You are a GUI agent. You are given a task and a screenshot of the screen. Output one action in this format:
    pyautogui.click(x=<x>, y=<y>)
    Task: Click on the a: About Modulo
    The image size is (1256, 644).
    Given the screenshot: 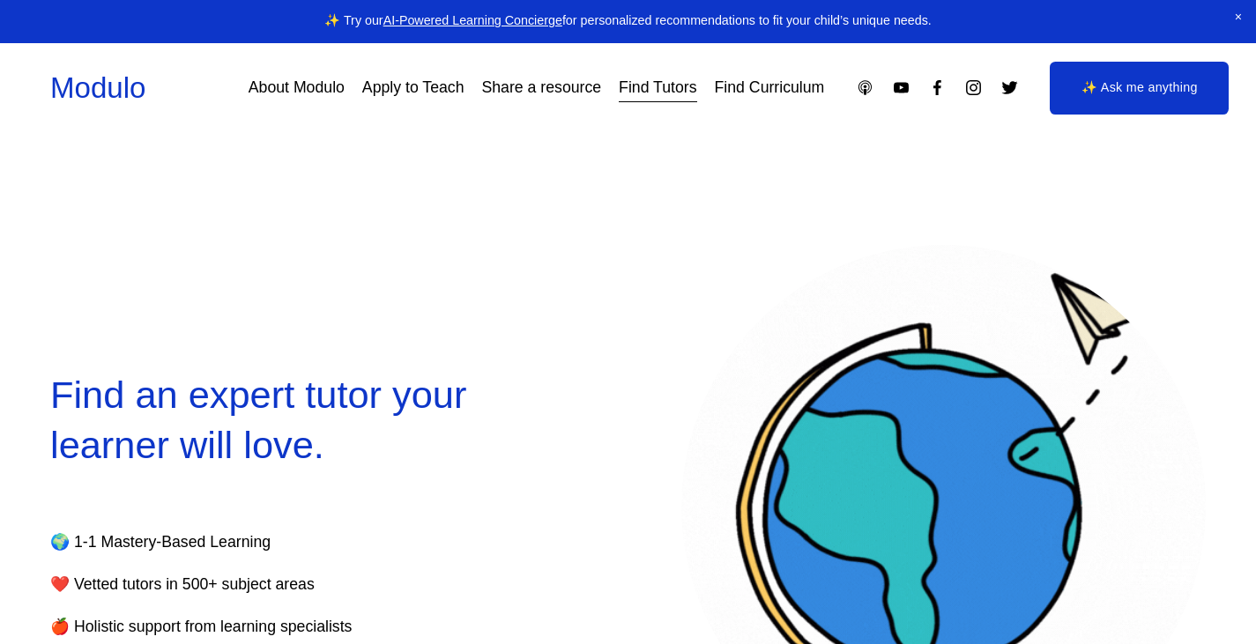 What is the action you would take?
    pyautogui.click(x=296, y=87)
    